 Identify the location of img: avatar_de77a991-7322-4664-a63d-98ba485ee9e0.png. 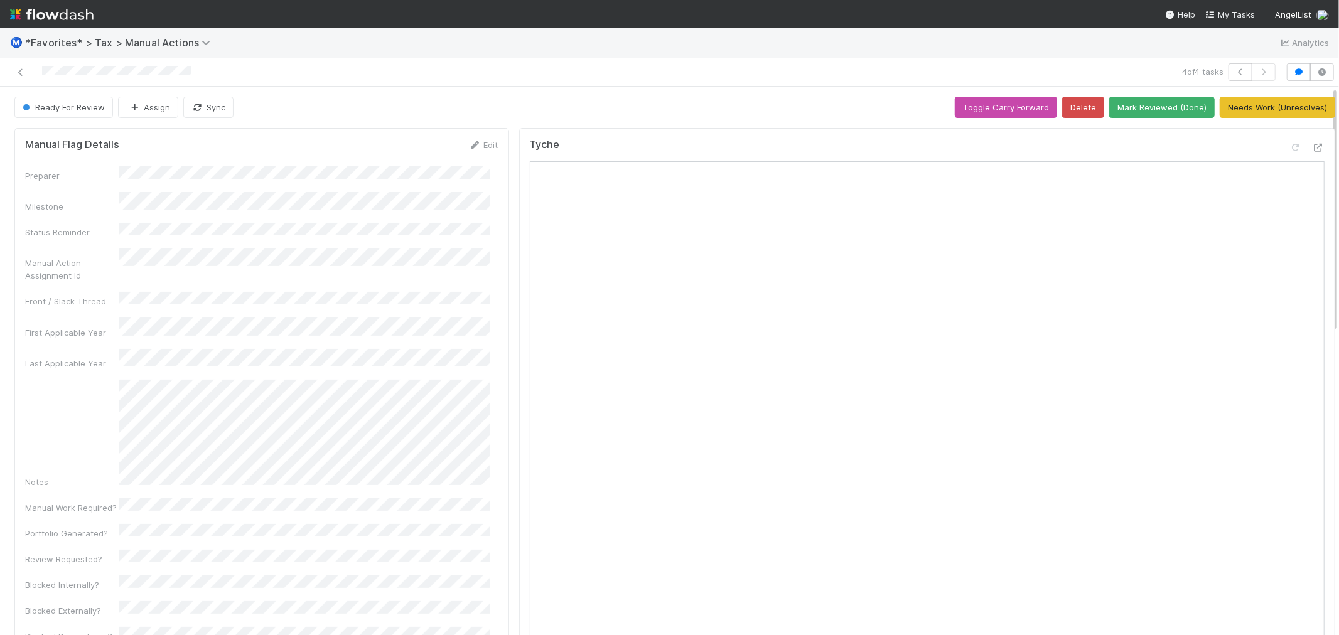
(1323, 15).